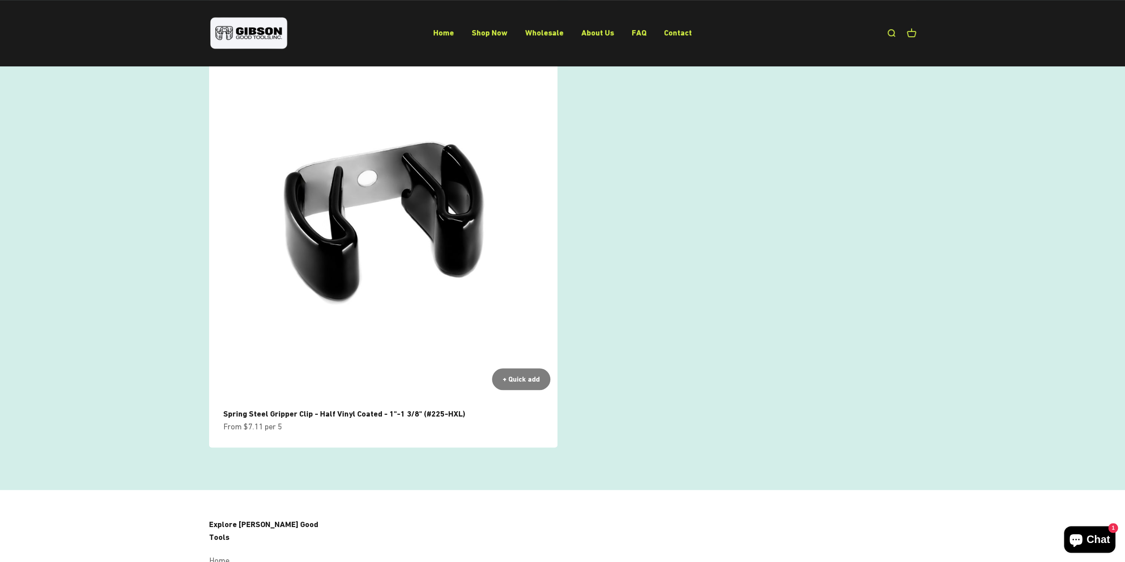 This screenshot has height=562, width=1125. Describe the element at coordinates (252, 427) in the screenshot. I see `sale-price: From $7.11 per 5` at that location.